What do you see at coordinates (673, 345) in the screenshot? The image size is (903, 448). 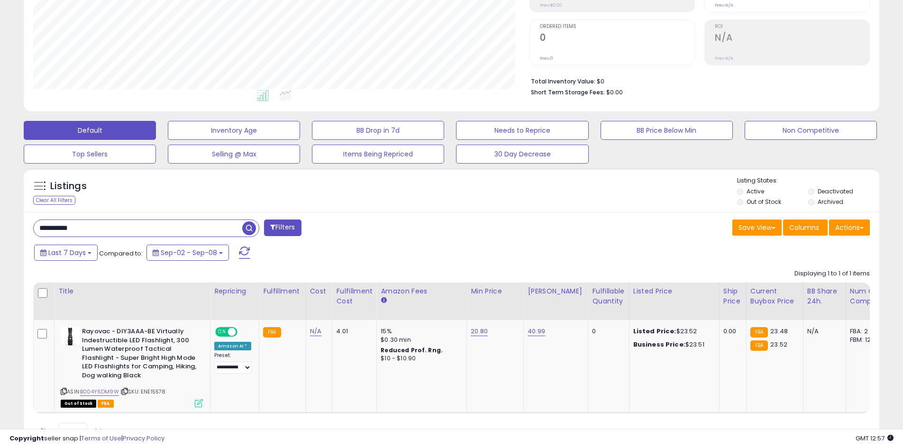 I see `div: $23.51` at bounding box center [673, 345].